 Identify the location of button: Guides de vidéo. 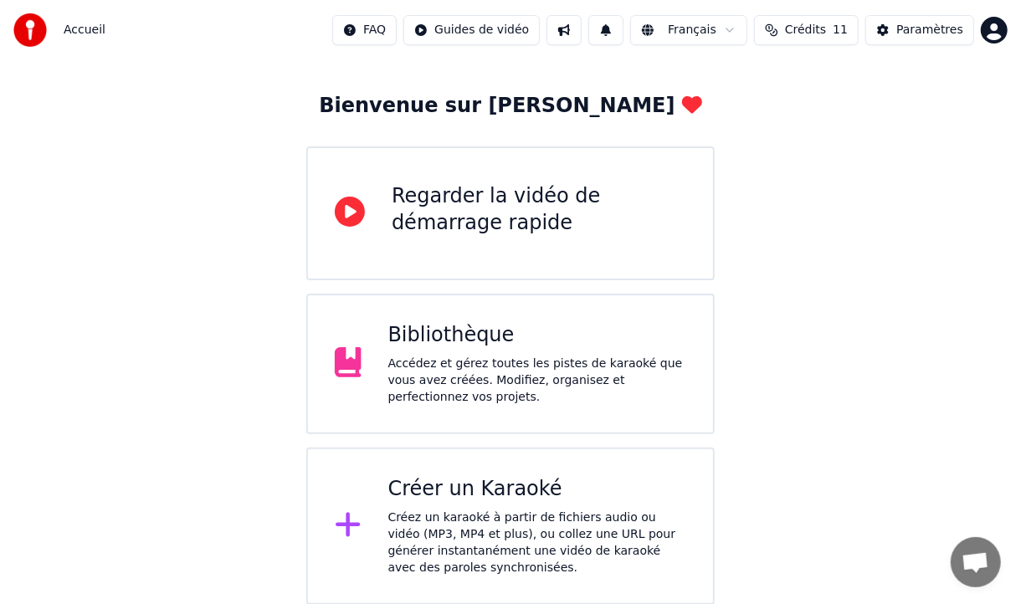
(471, 30).